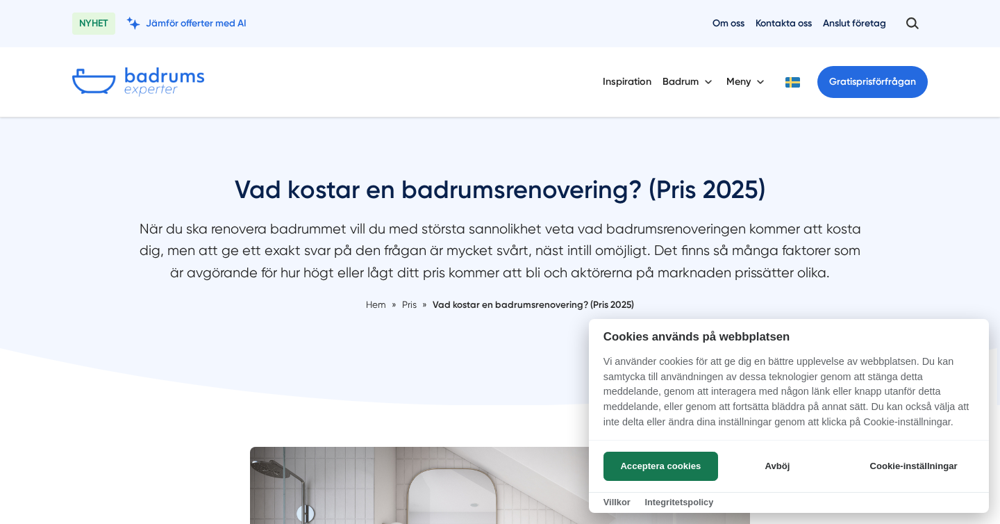 The width and height of the screenshot is (1000, 524). What do you see at coordinates (660, 466) in the screenshot?
I see `button: Acceptera cookies` at bounding box center [660, 466].